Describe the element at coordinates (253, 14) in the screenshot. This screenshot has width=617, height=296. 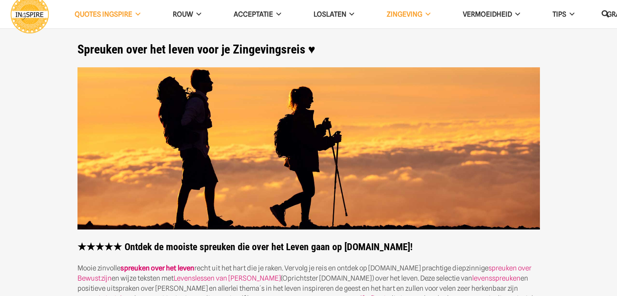
I see `span: Acceptatie` at that location.